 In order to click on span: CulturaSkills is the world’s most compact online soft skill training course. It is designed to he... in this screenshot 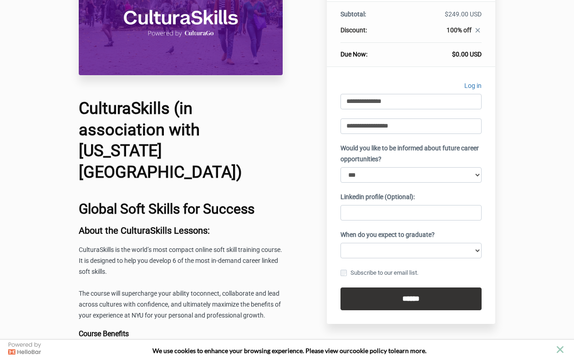, I will do `click(180, 261)`.